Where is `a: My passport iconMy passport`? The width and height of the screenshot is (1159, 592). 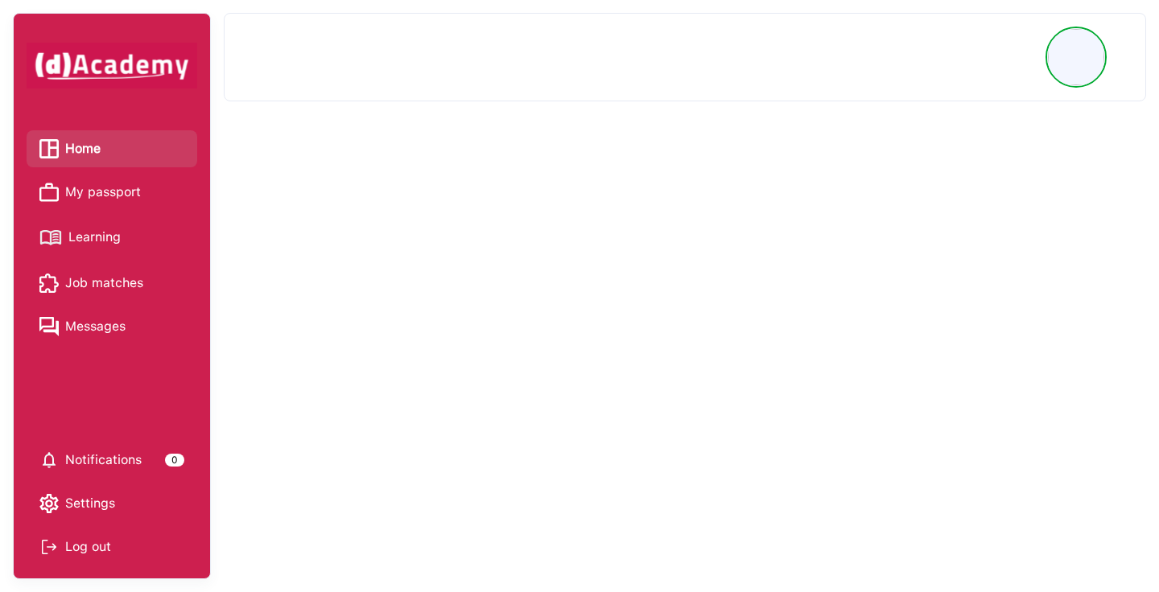 a: My passport iconMy passport is located at coordinates (112, 192).